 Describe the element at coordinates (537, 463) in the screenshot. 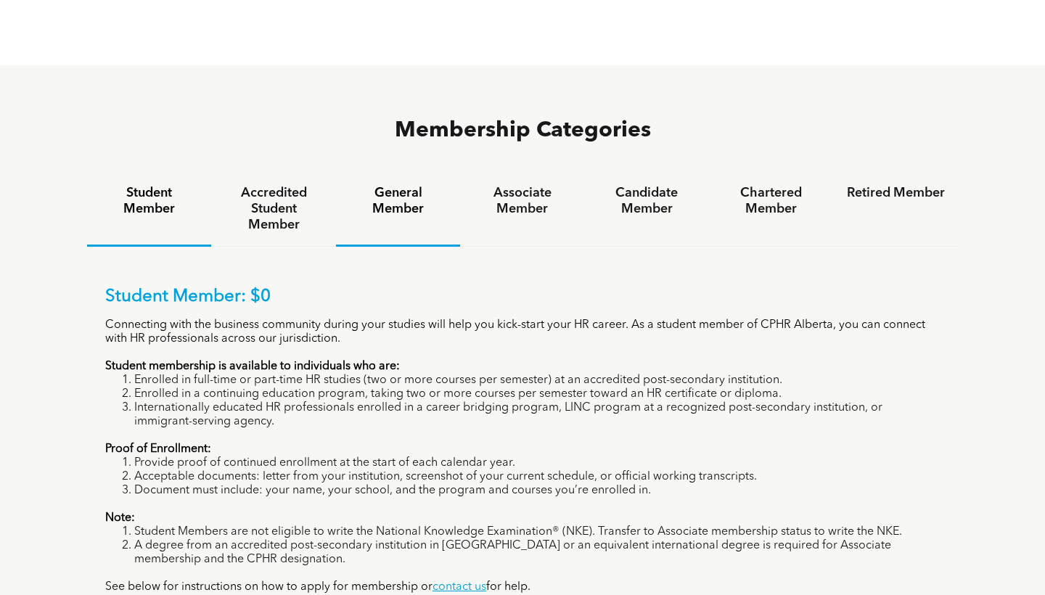

I see `li: Provide proof of continued enrollment at the start of each calendar year.` at that location.